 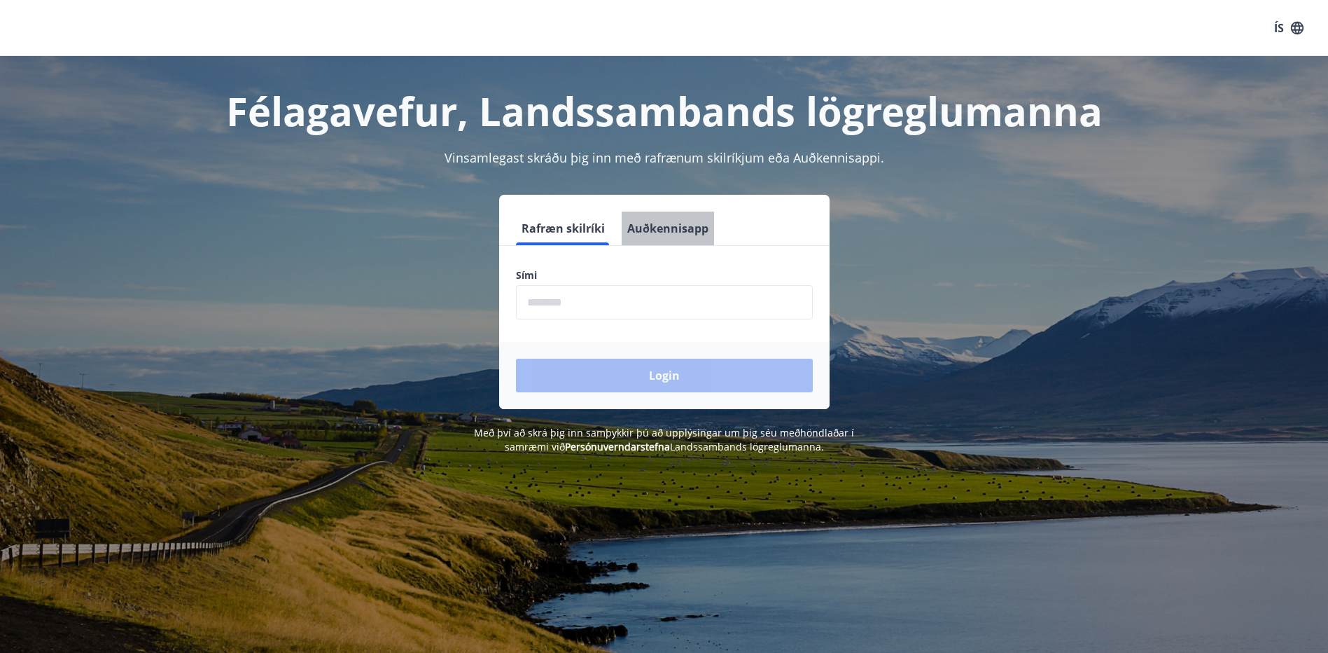 I want to click on h1: Félagavefur, Landssambands lögreglumanna, so click(x=665, y=111).